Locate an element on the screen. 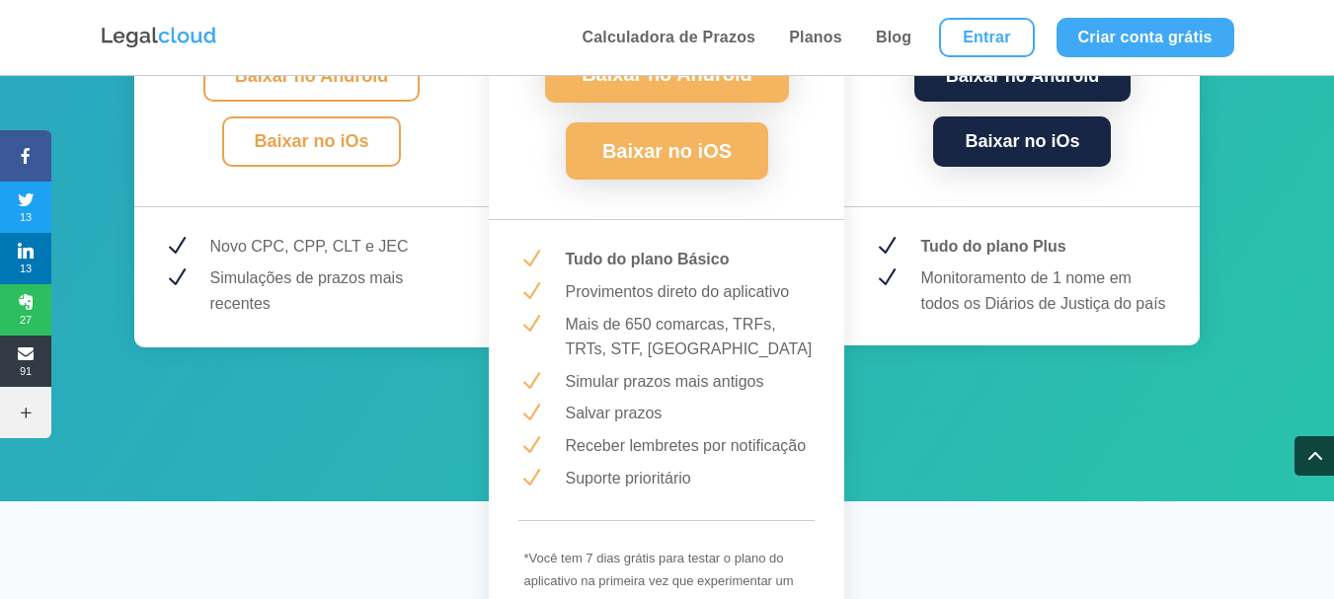 This screenshot has width=1334, height=599. p: Simular prazos mais antigos is located at coordinates (689, 382).